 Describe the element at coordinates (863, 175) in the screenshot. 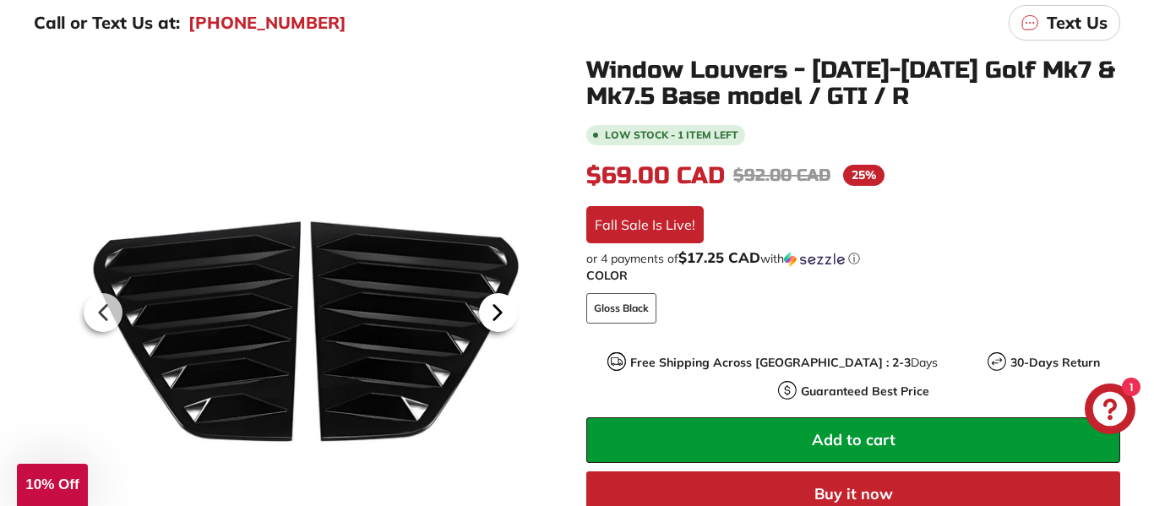

I see `span: 25%` at that location.